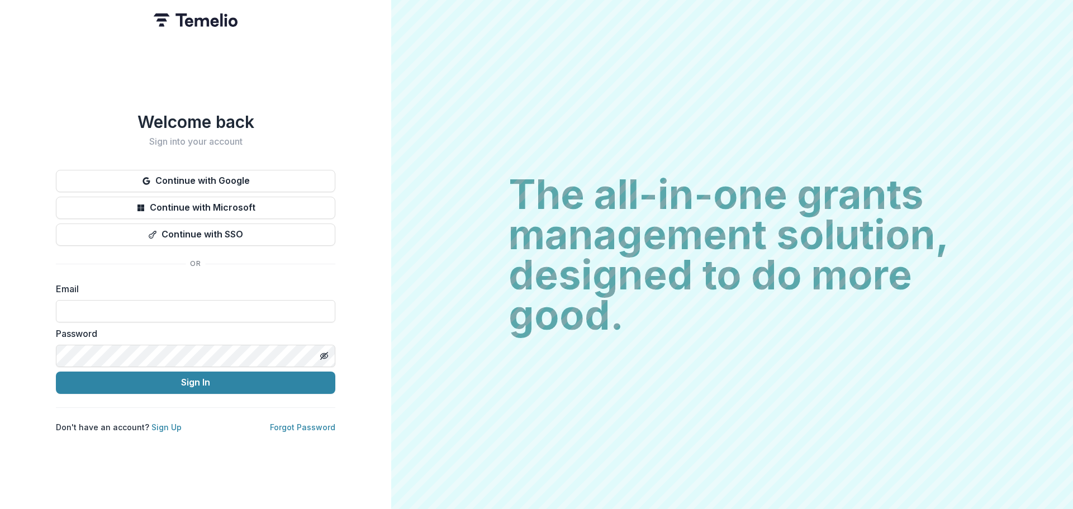 The width and height of the screenshot is (1073, 509). Describe the element at coordinates (196, 208) in the screenshot. I see `button: Continue with Microsoft` at that location.